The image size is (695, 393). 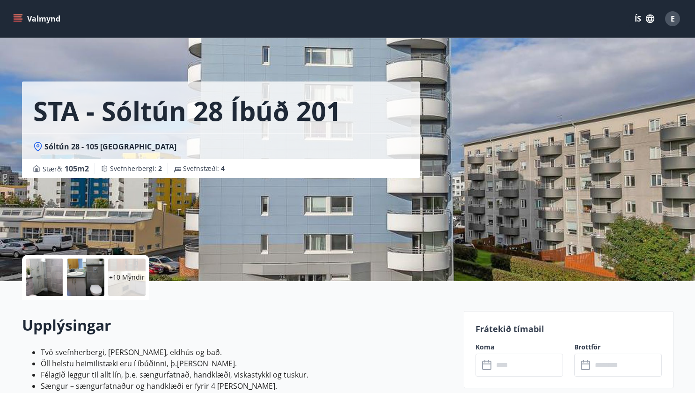 What do you see at coordinates (187, 111) in the screenshot?
I see `h1: STA - Sóltún 28 Íbúð 201` at bounding box center [187, 111].